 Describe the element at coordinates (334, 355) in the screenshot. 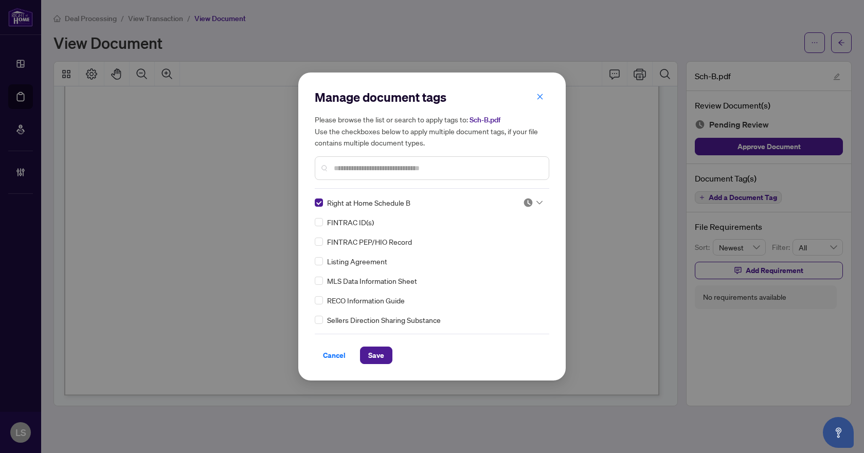

I see `button: Cancel` at that location.